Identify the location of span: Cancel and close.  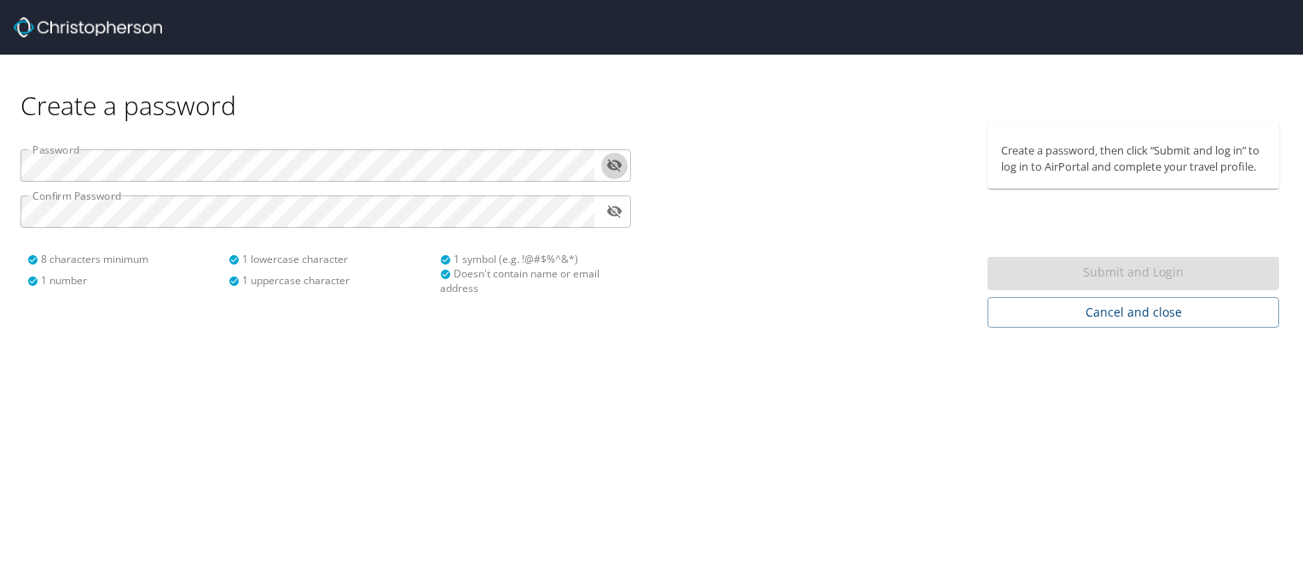
(1133, 312).